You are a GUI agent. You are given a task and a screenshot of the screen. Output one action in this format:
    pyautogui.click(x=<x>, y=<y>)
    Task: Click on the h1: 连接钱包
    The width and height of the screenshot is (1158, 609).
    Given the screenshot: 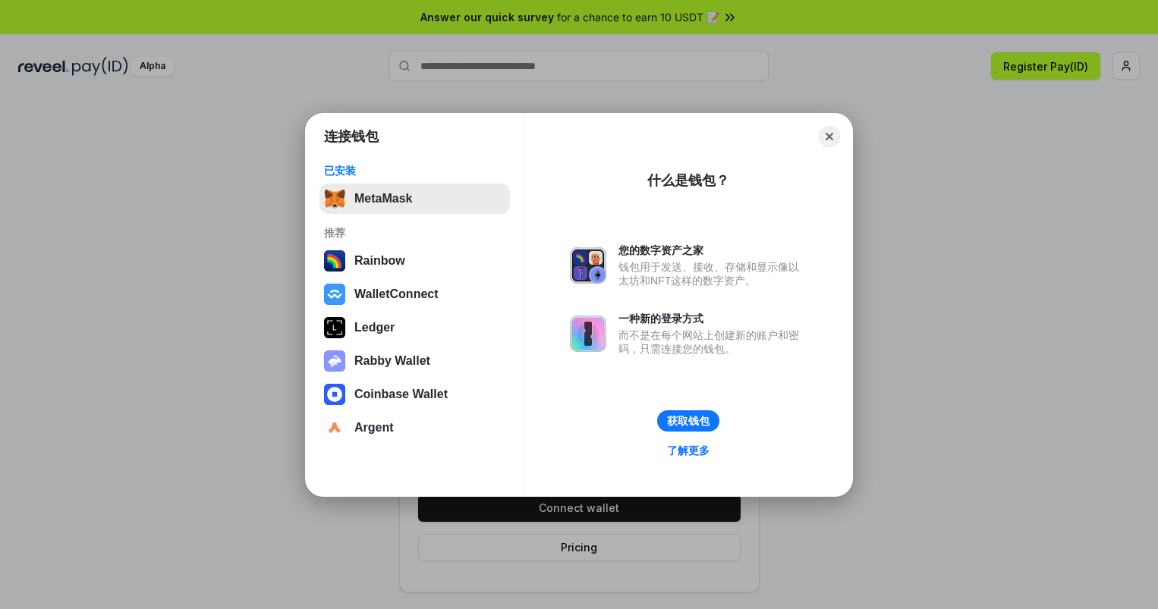 What is the action you would take?
    pyautogui.click(x=351, y=137)
    